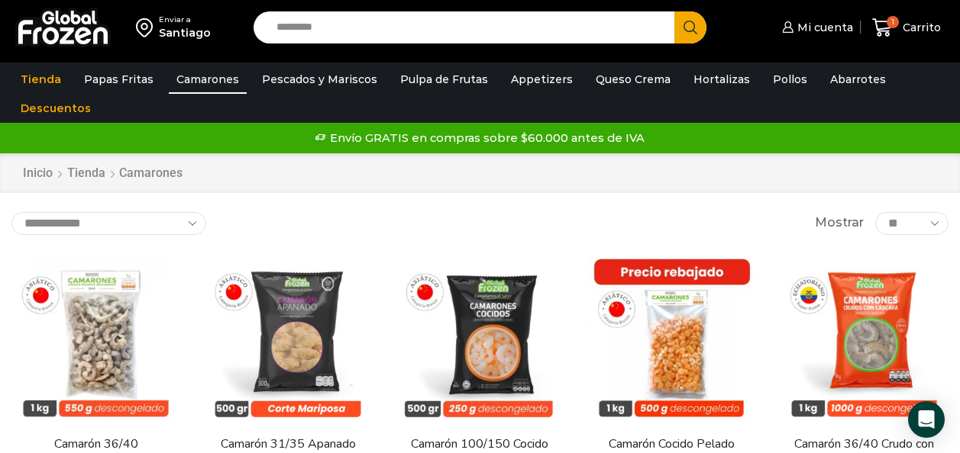  What do you see at coordinates (815, 27) in the screenshot?
I see `a: Mi cuenta` at bounding box center [815, 27].